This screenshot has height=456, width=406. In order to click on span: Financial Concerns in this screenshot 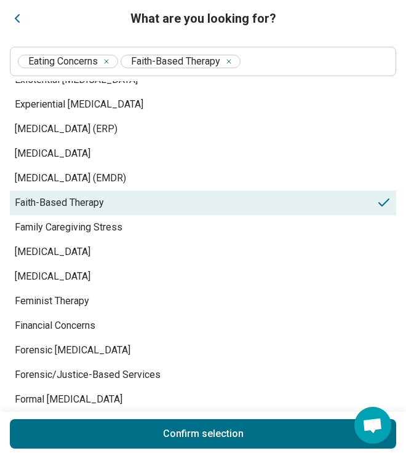, I will do `click(195, 326)`.